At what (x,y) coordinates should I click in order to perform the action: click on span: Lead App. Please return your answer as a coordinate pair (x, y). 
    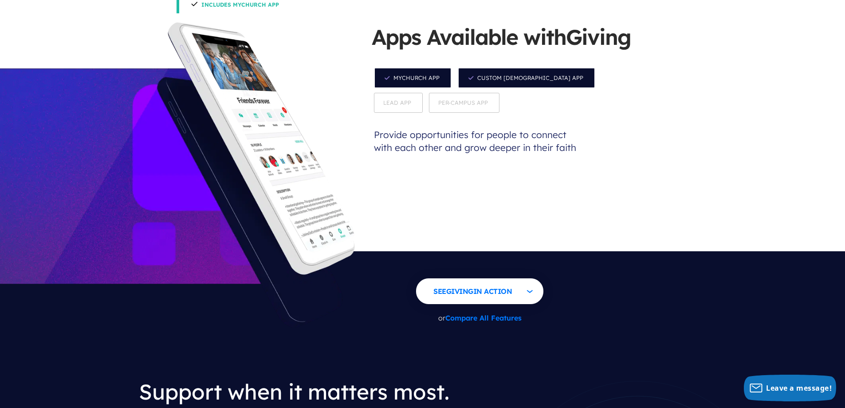
    Looking at the image, I should click on (398, 102).